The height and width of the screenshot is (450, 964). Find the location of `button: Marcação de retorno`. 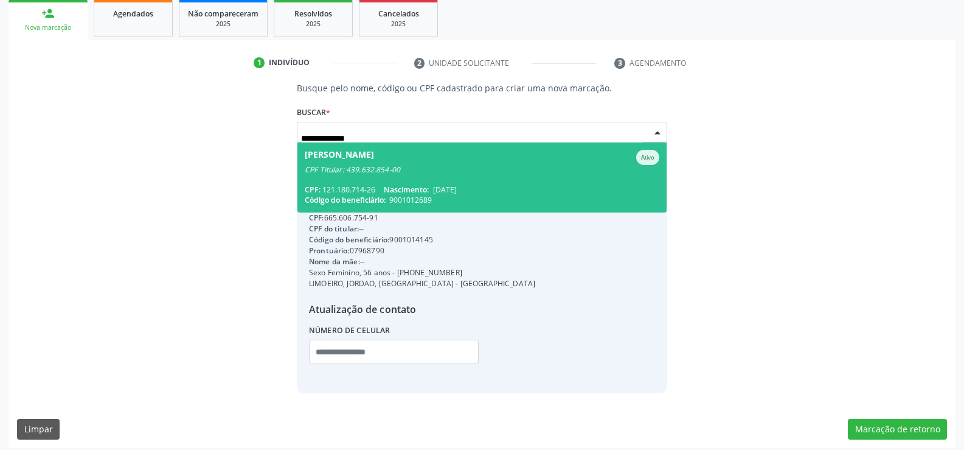

button: Marcação de retorno is located at coordinates (897, 429).